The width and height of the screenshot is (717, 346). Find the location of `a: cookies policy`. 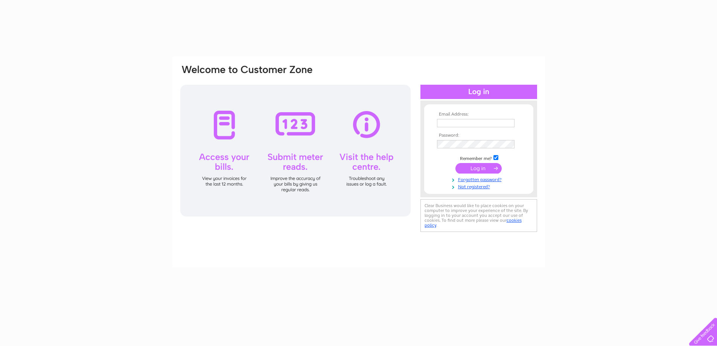

a: cookies policy is located at coordinates (473, 223).